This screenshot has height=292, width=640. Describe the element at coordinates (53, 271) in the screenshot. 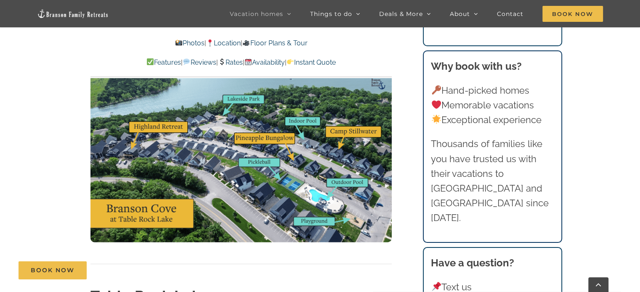

I see `a: Book Now` at that location.